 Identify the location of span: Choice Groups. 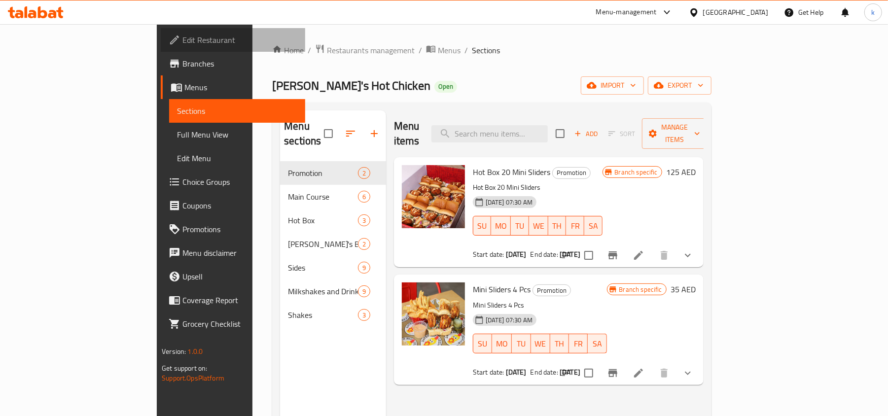
(240, 182).